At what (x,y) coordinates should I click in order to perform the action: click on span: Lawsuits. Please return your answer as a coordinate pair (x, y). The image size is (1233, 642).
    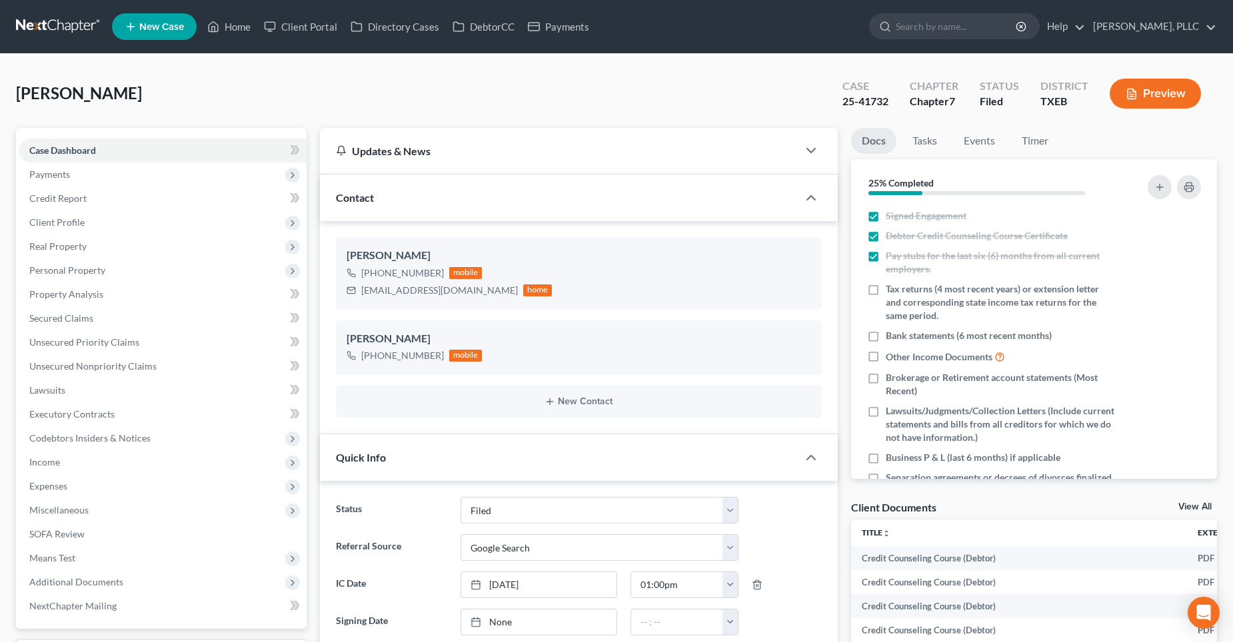
    Looking at the image, I should click on (47, 390).